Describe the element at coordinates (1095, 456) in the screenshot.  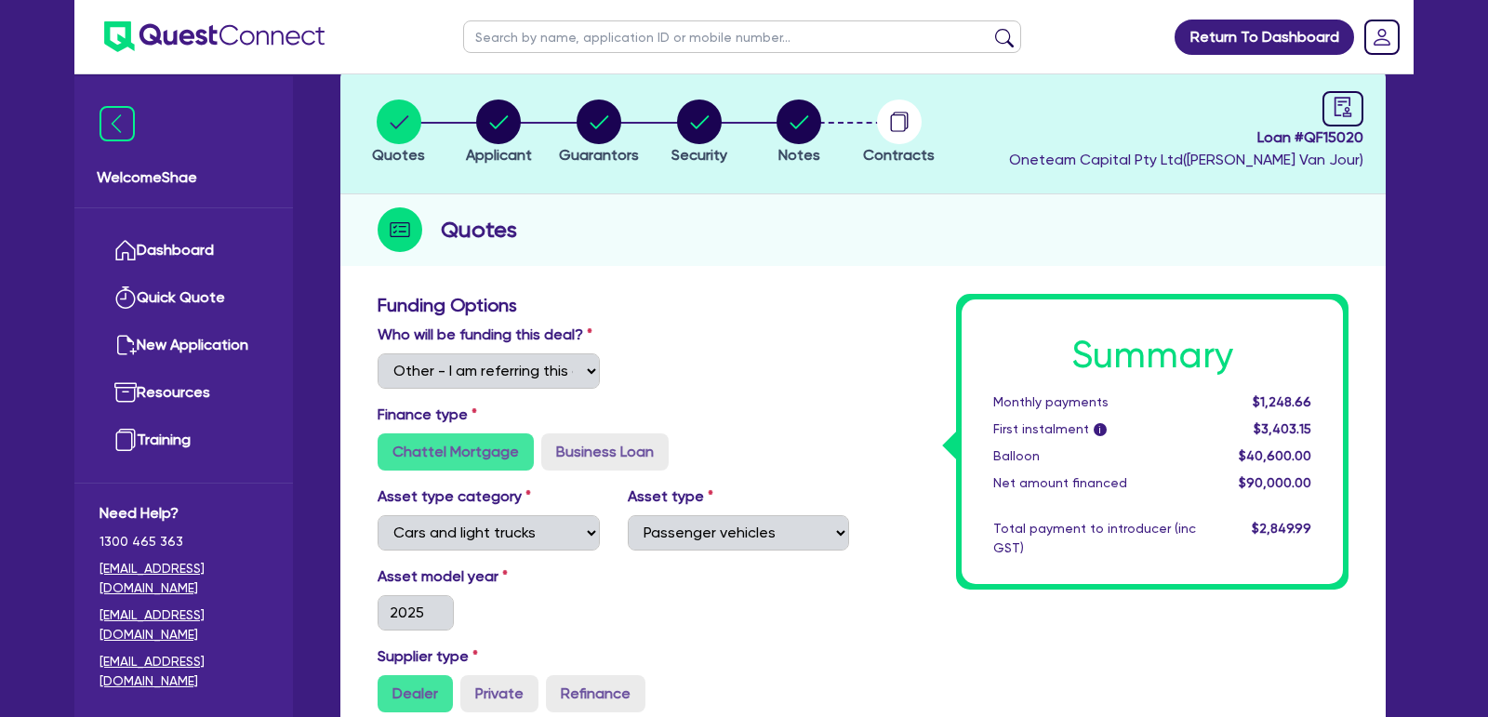
I see `div: Balloon` at that location.